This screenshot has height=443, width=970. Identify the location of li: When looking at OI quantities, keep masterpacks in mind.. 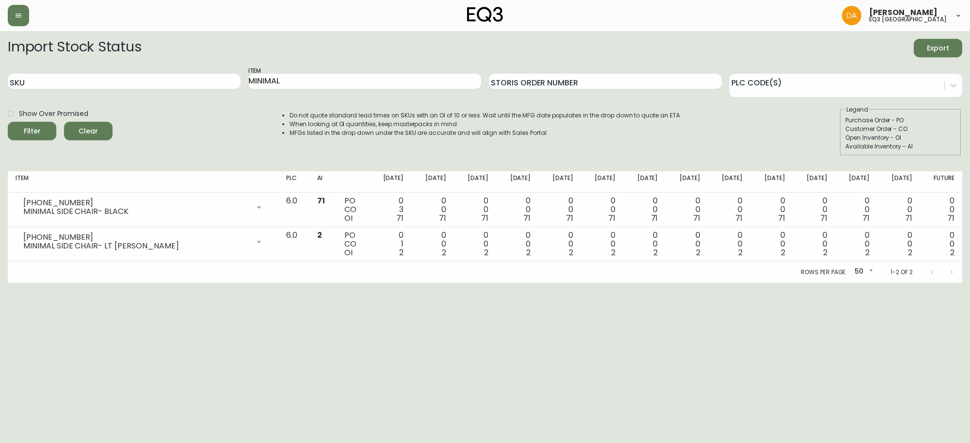
(486, 124).